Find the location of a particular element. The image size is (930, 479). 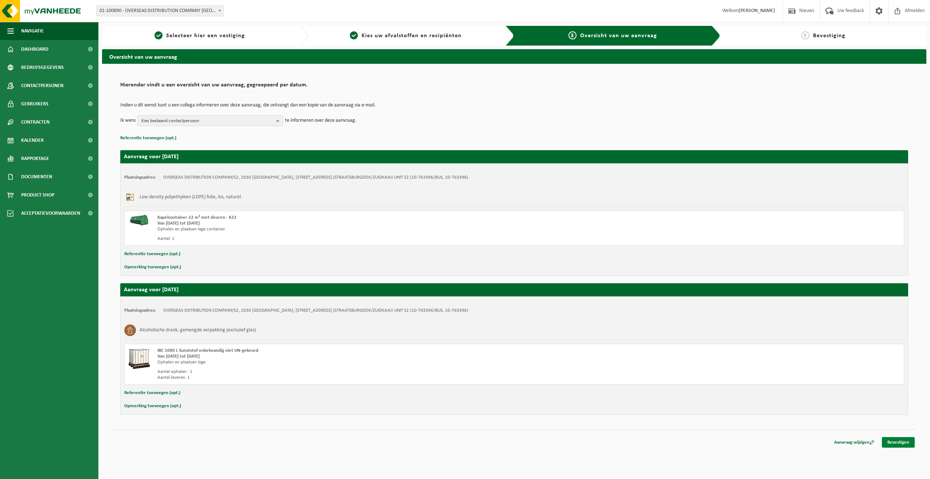

span: Kies bestaand contactpersoon is located at coordinates (207, 121).